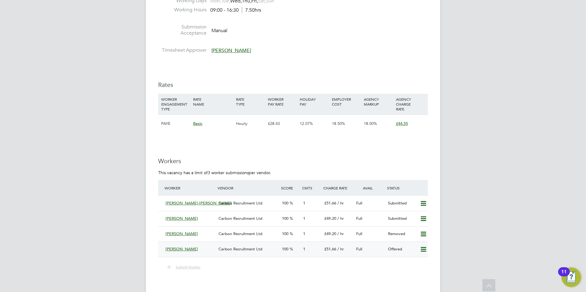 Image resolution: width=586 pixels, height=292 pixels. Describe the element at coordinates (282, 102) in the screenshot. I see `div: WORKER PAY RATE` at that location.